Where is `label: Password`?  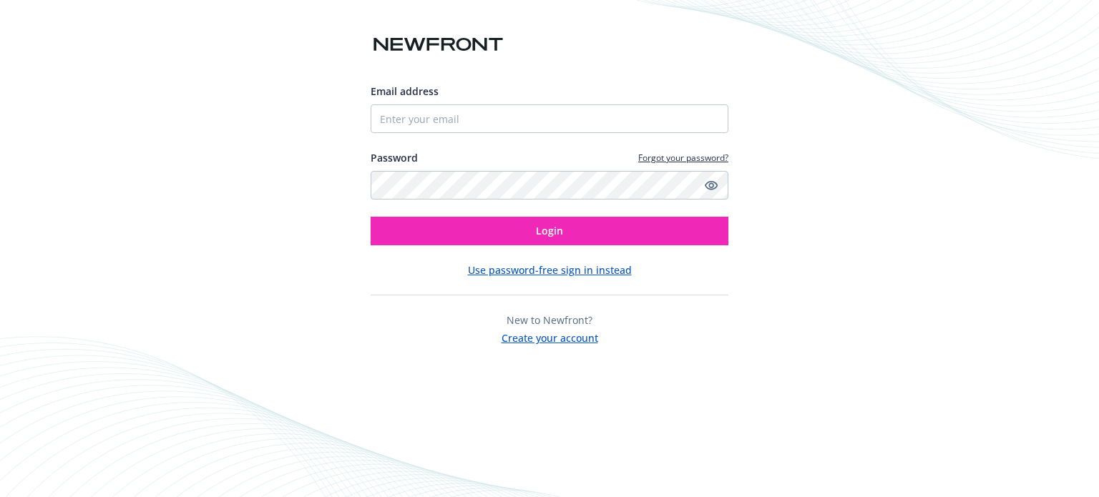 label: Password is located at coordinates (394, 157).